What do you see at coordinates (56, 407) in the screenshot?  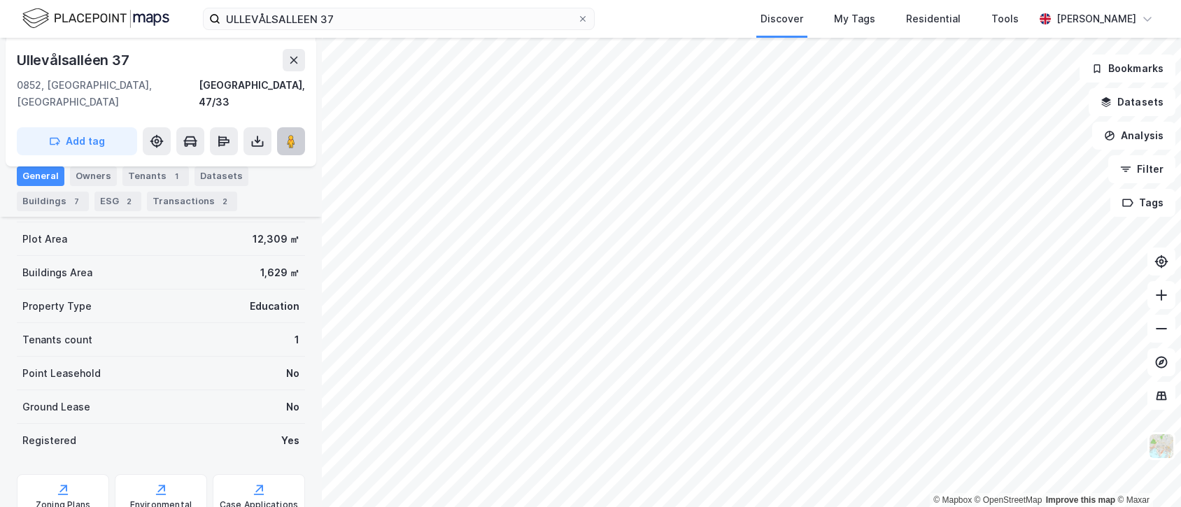 I see `div: Ground Lease` at bounding box center [56, 407].